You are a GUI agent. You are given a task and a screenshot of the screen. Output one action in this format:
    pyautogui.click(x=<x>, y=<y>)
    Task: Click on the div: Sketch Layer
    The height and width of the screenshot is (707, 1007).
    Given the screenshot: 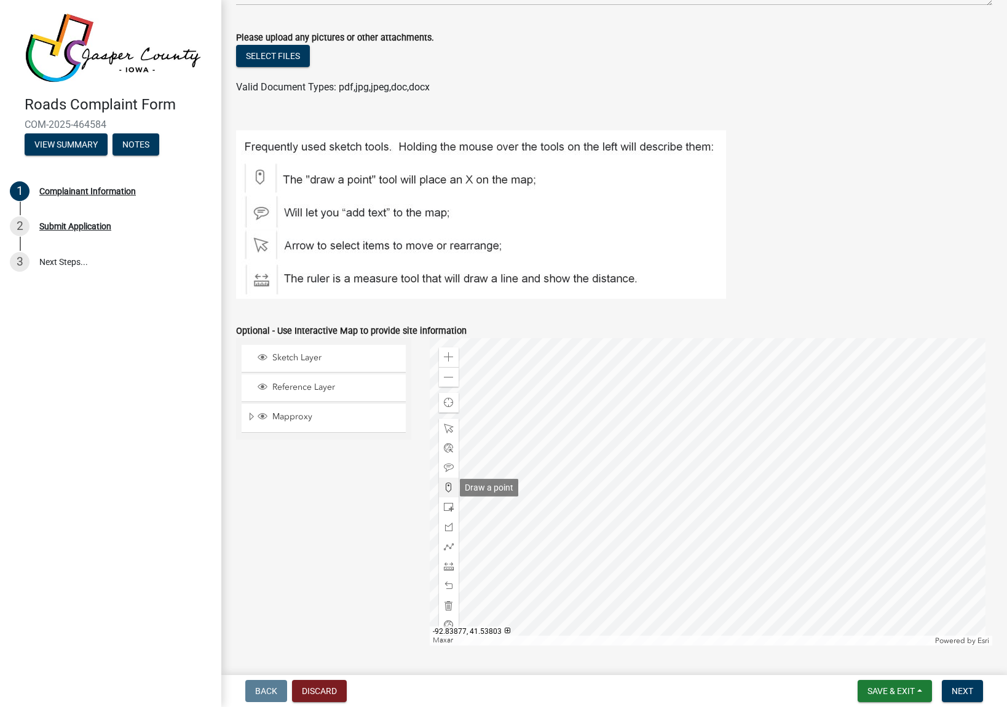 What is the action you would take?
    pyautogui.click(x=328, y=358)
    